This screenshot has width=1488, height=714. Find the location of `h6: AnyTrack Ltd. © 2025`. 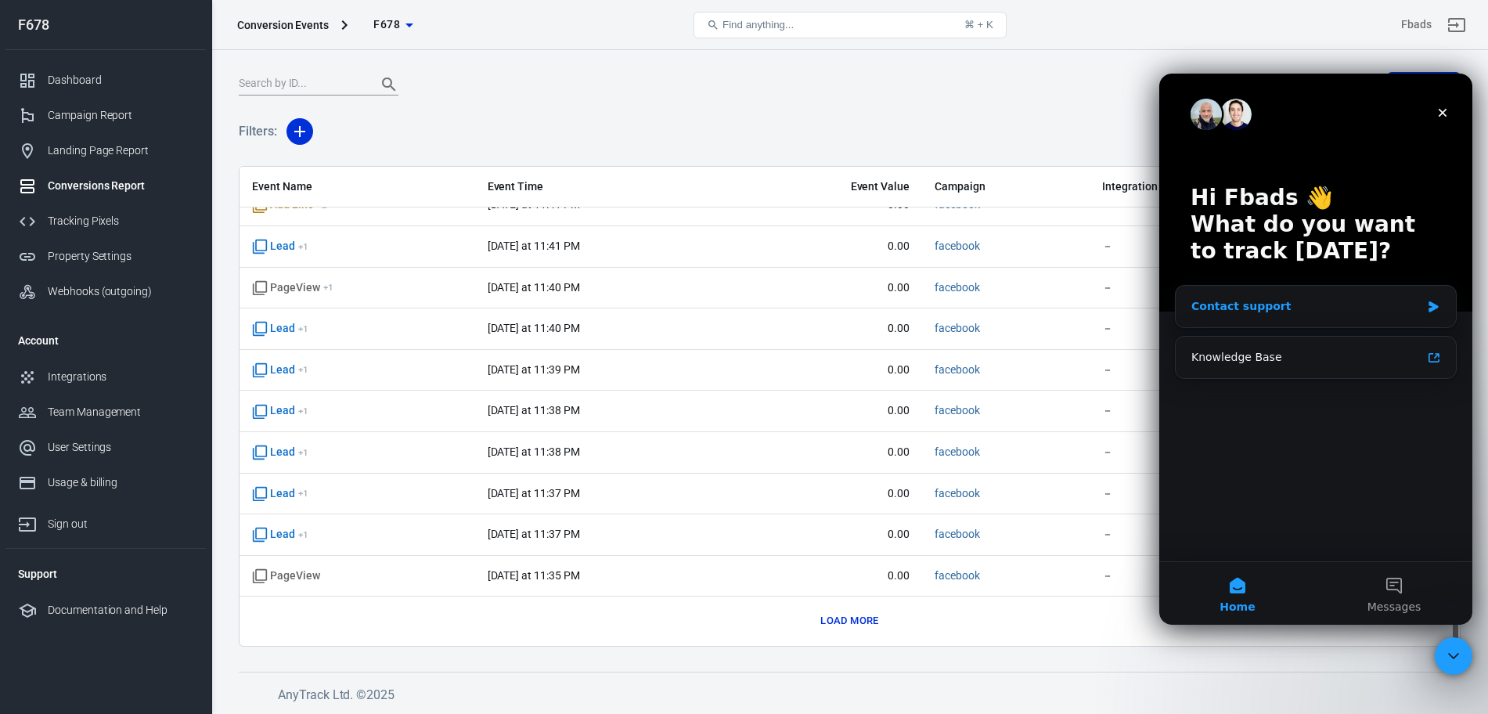

h6: AnyTrack Ltd. © 2025 is located at coordinates (865, 694).